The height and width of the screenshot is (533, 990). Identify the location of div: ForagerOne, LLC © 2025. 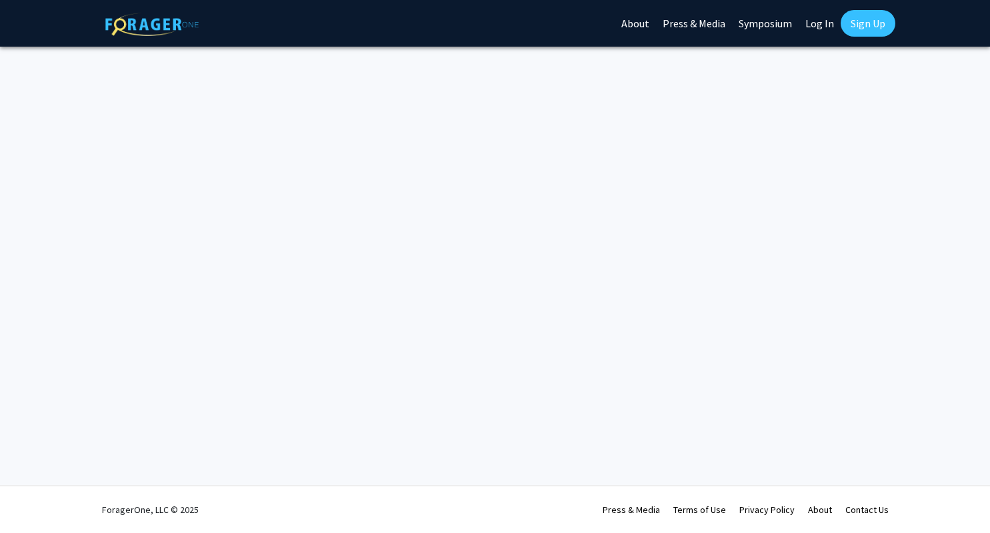
(150, 510).